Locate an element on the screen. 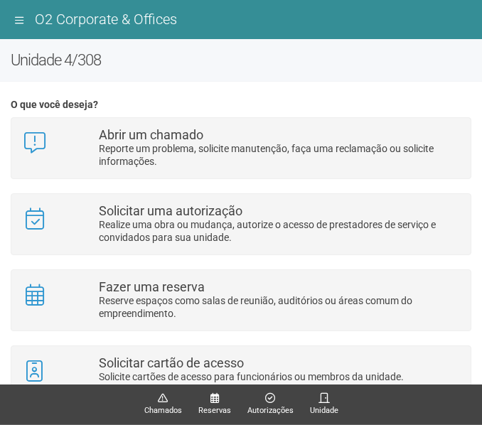 The height and width of the screenshot is (425, 482). h4: O que você deseja? is located at coordinates (241, 104).